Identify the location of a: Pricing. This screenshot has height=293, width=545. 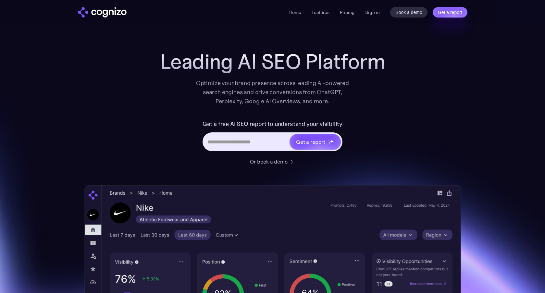
(347, 12).